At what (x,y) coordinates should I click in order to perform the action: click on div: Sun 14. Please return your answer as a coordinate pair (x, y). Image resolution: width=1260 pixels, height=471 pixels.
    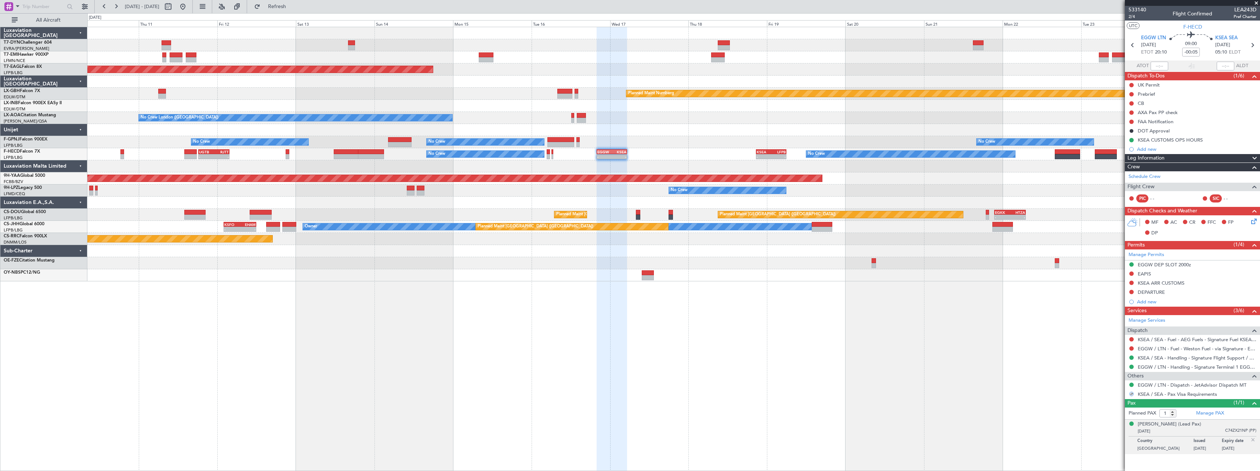
    Looking at the image, I should click on (414, 23).